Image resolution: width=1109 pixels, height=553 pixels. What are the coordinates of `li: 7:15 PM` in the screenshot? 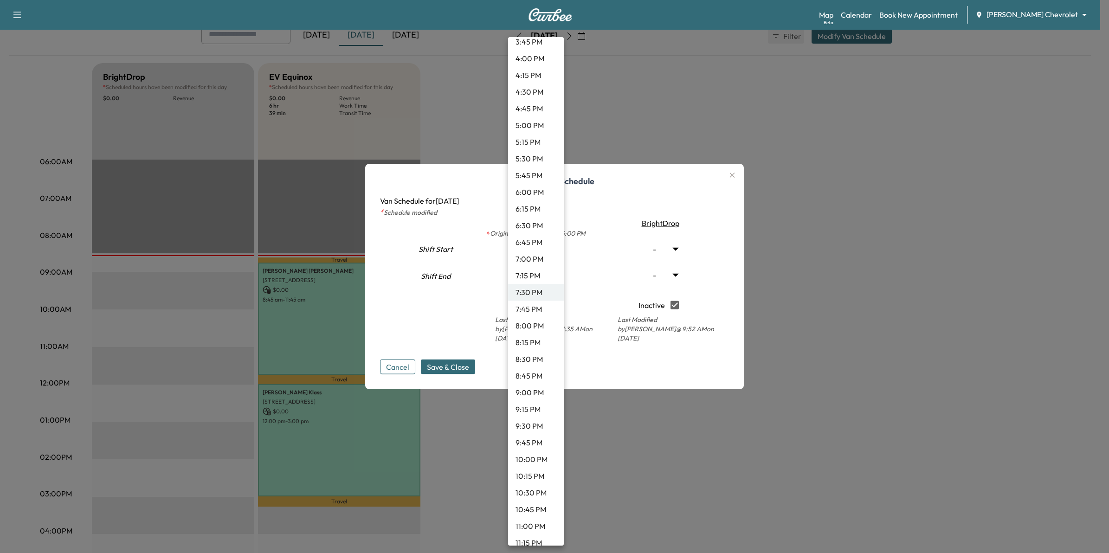 It's located at (536, 276).